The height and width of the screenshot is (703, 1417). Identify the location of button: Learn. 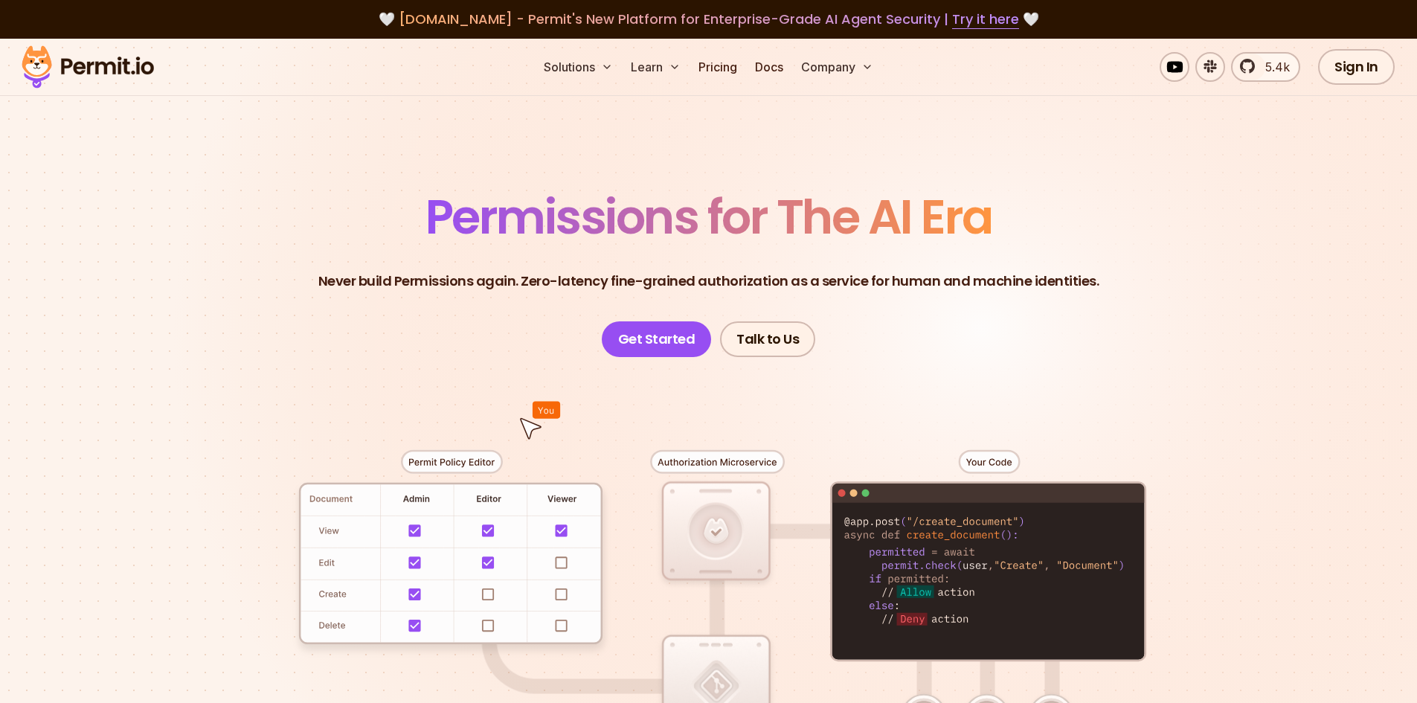
(655, 67).